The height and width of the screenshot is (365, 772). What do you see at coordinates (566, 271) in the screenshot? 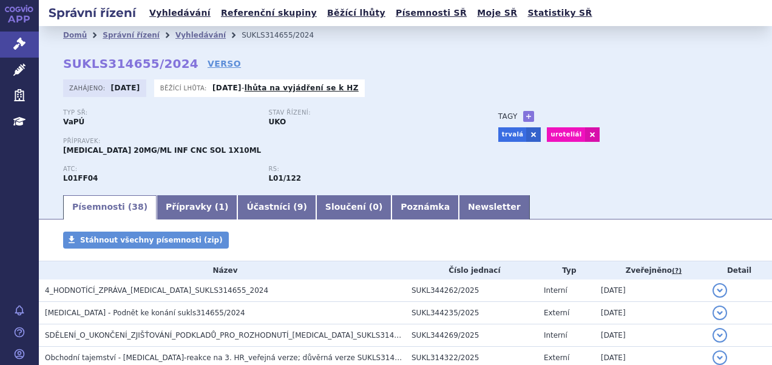
I see `th: Typ` at bounding box center [566, 271].